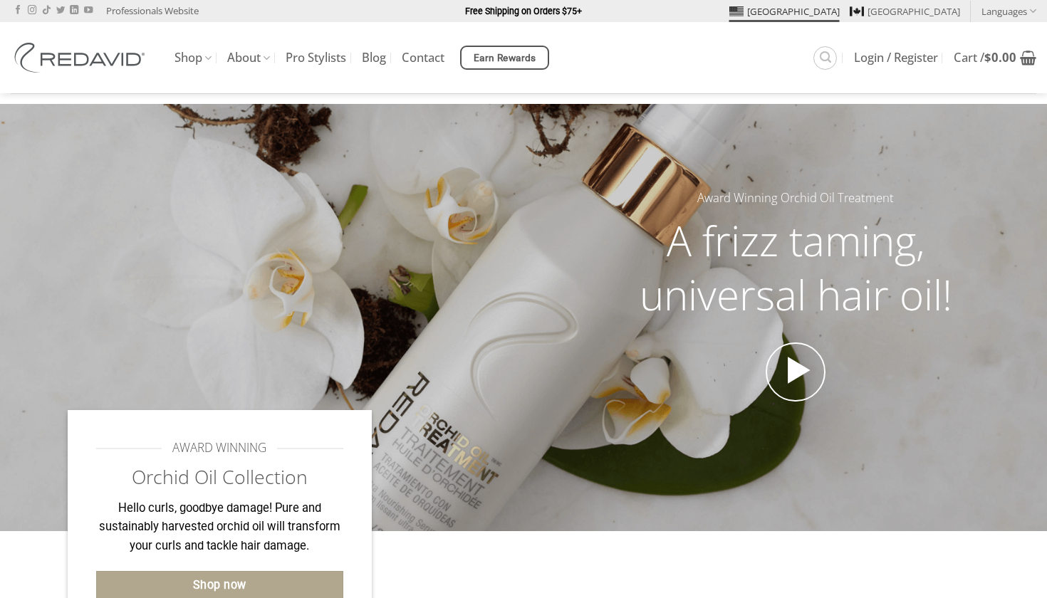 The image size is (1047, 598). I want to click on a: Blog, so click(374, 58).